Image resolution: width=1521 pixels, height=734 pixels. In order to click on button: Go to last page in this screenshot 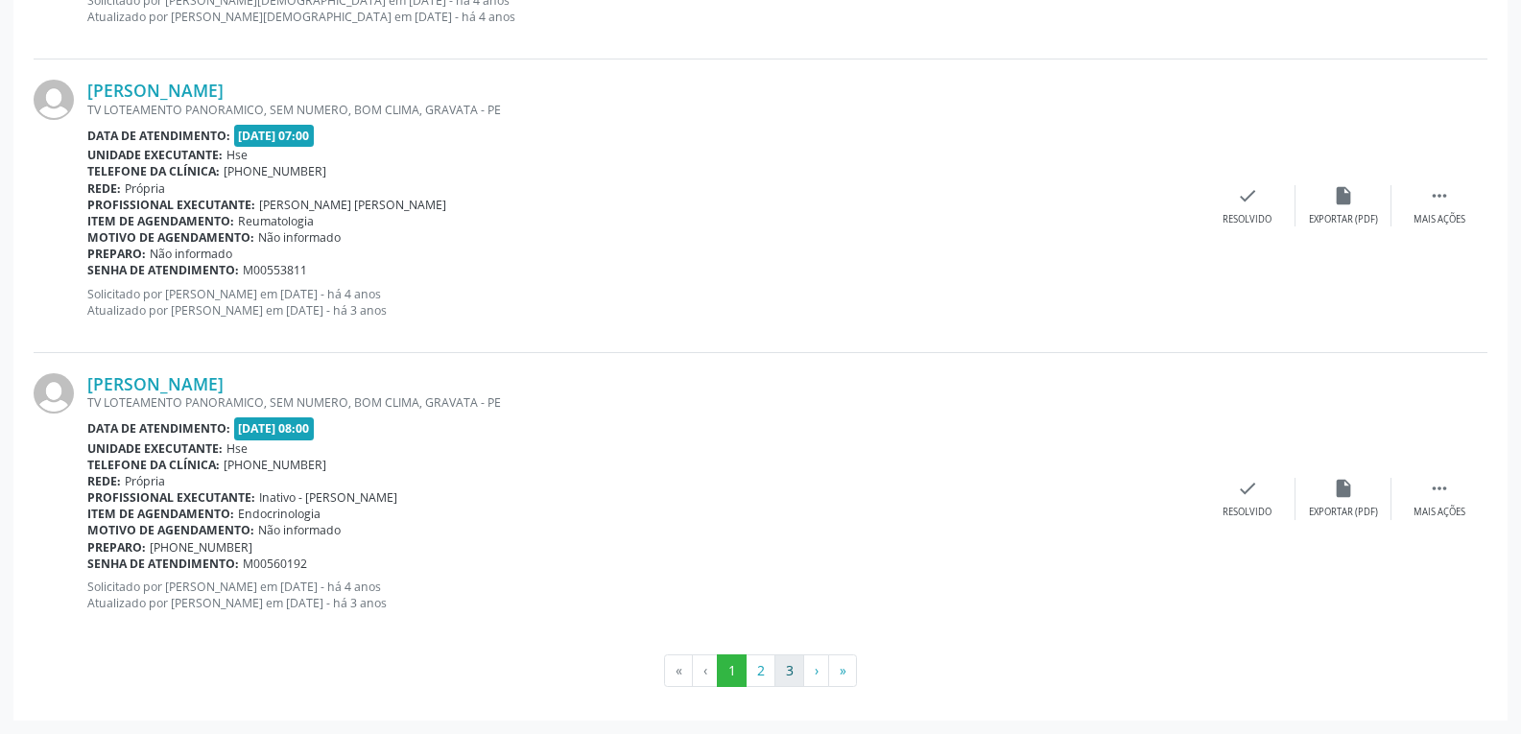, I will do `click(843, 671)`.